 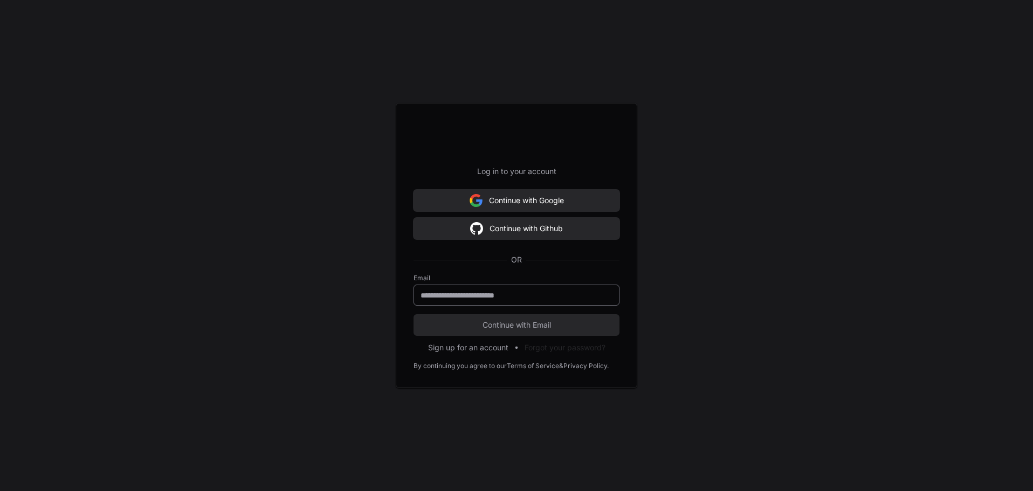 I want to click on a: Terms of Service, so click(x=533, y=366).